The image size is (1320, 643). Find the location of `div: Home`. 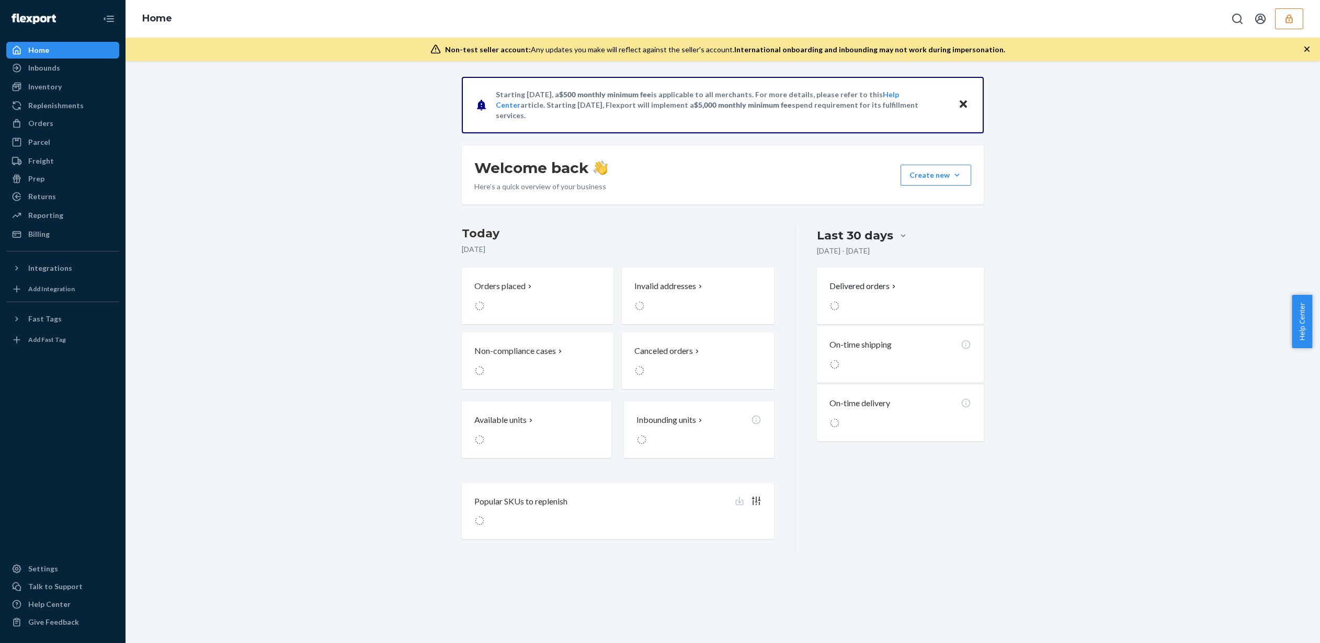

div: Home is located at coordinates (39, 50).